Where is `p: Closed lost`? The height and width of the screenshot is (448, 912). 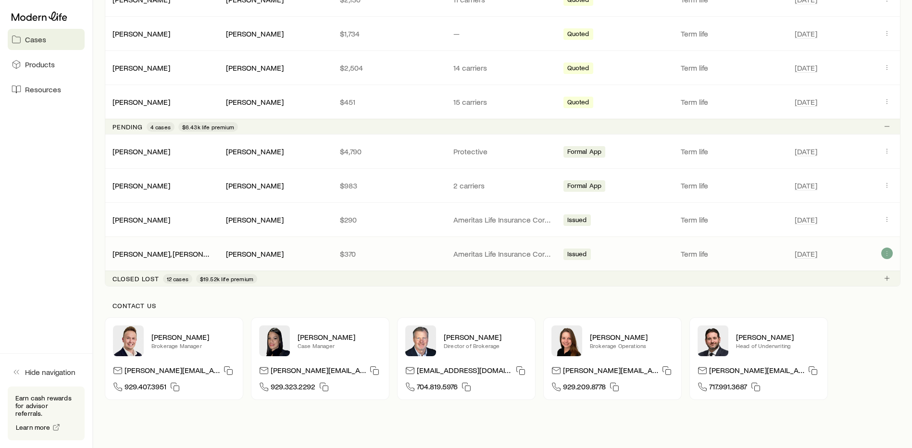 p: Closed lost is located at coordinates (136, 279).